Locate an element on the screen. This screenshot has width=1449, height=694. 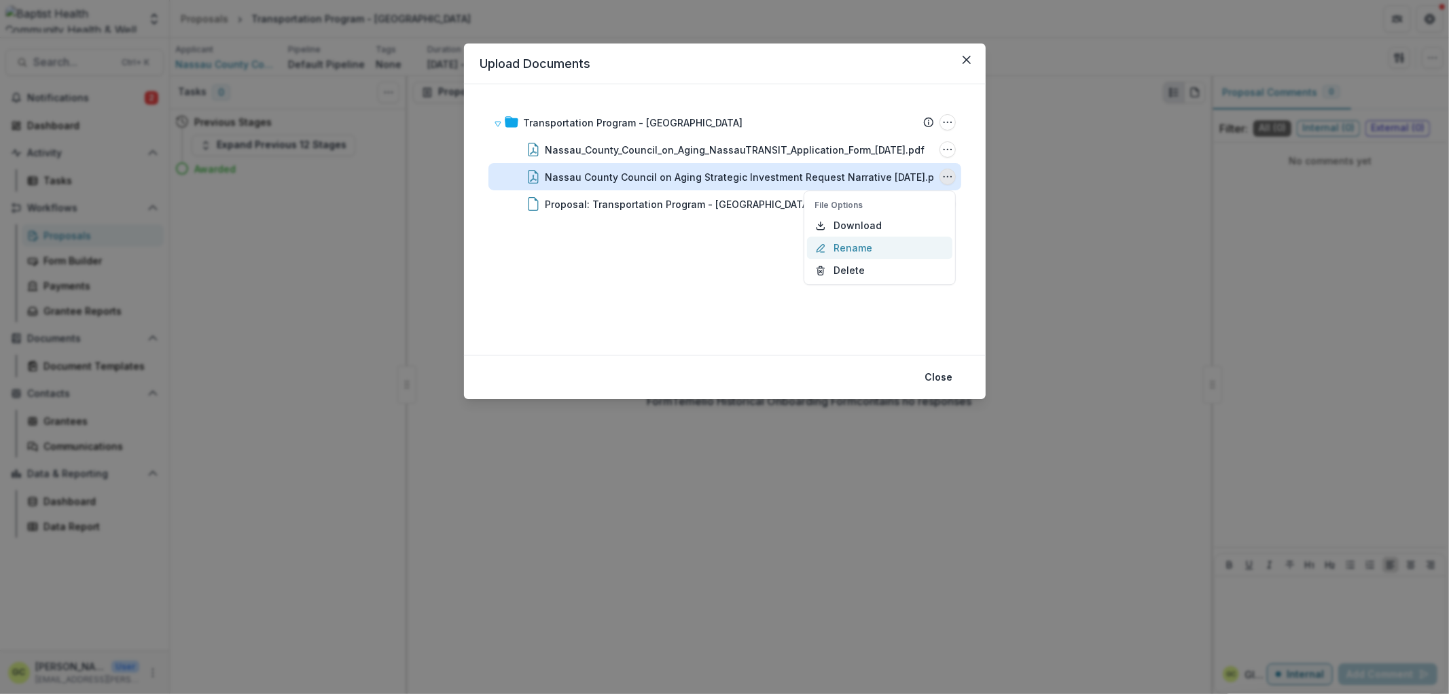
button: Nassau County Council on Aging Strategic Investment Request Narrative August 2016.pdf Options is located at coordinates (948, 177).